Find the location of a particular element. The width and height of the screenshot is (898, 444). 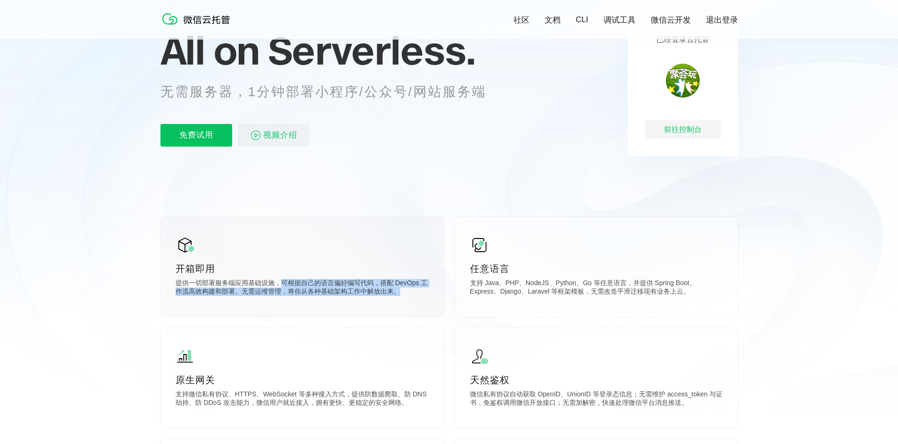

div: 前往控制台 is located at coordinates (683, 130).